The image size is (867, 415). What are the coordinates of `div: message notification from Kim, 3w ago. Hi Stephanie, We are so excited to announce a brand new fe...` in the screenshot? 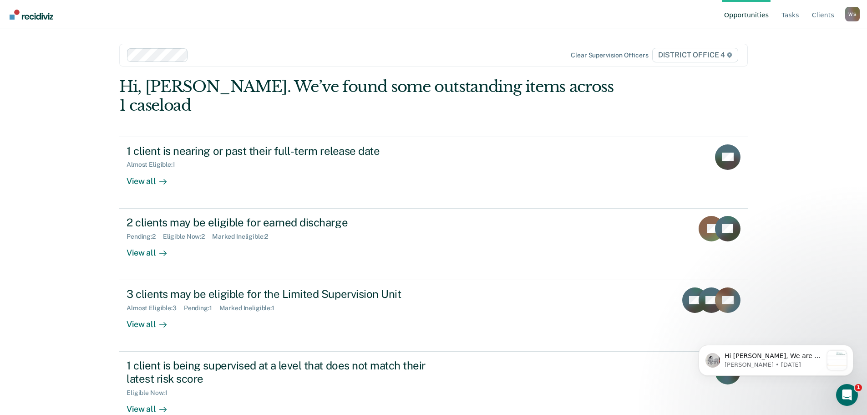 It's located at (91, 34).